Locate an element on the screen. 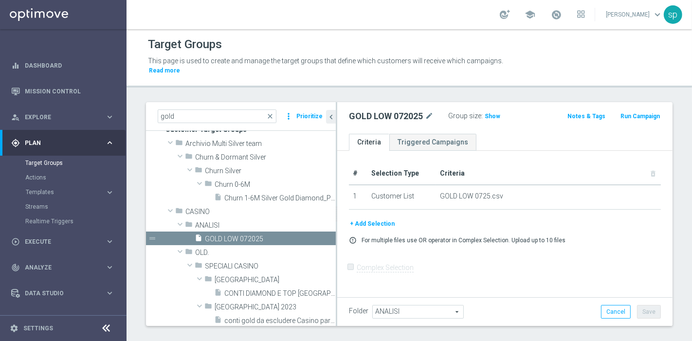  a: Streams is located at coordinates (63, 207).